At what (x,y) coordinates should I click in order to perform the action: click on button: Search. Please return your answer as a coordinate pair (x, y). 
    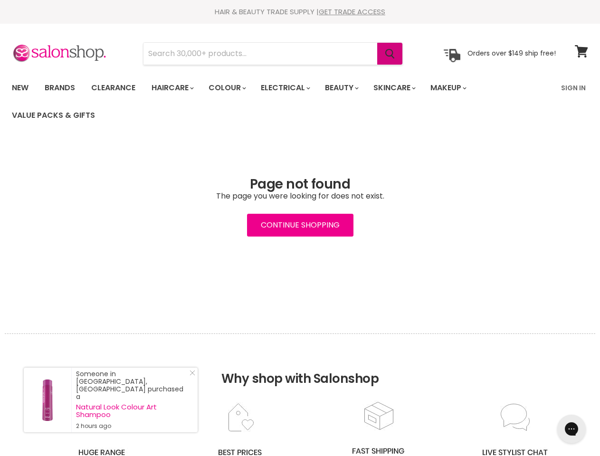
    Looking at the image, I should click on (389, 54).